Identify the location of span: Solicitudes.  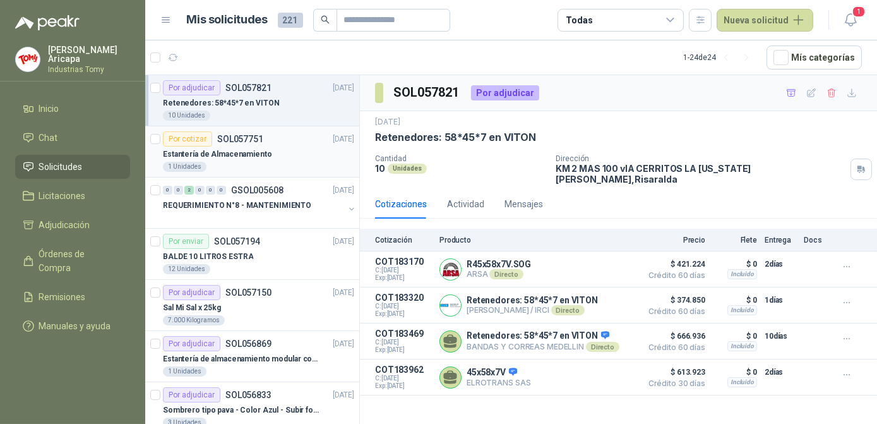
(61, 167).